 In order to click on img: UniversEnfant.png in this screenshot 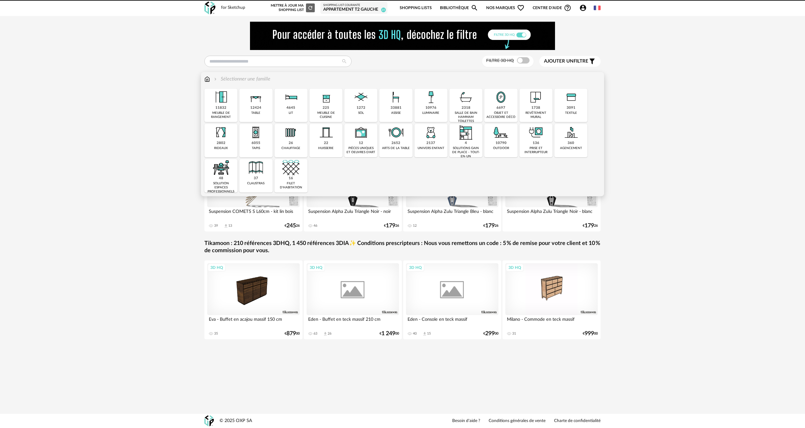, I will do `click(431, 132)`.